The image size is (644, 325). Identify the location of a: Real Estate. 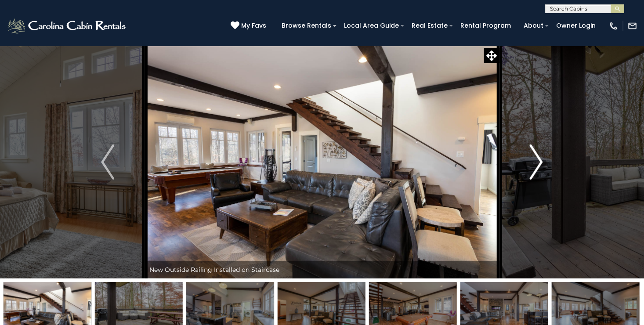
(430, 25).